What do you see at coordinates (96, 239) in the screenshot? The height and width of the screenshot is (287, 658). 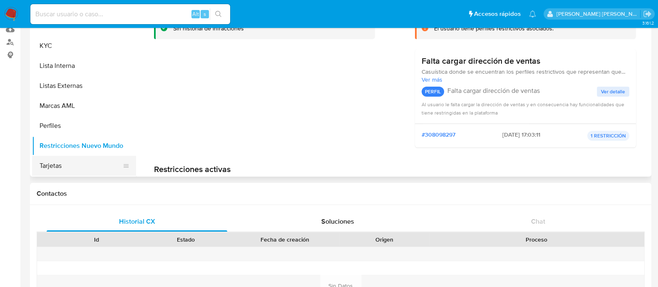 I see `div: Id` at bounding box center [96, 239].